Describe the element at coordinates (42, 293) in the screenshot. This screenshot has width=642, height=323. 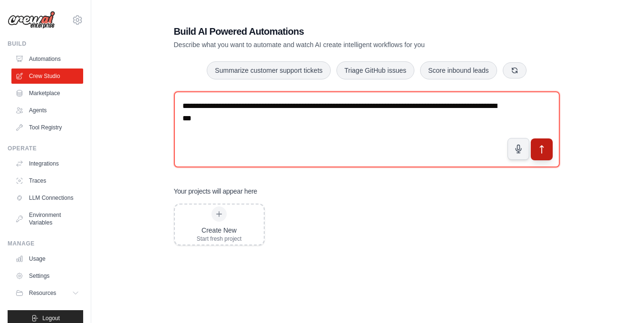
I see `span: Resources` at that location.